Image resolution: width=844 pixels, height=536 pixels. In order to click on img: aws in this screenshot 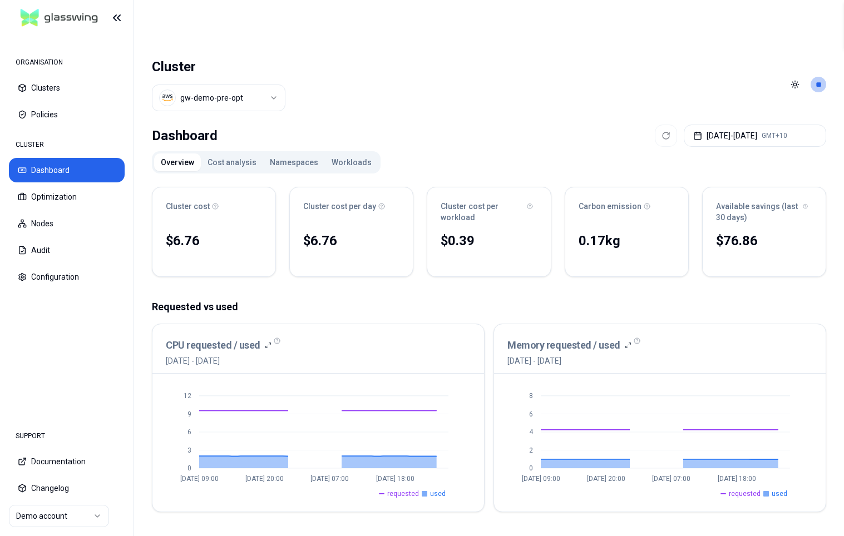, I will do `click(167, 98)`.